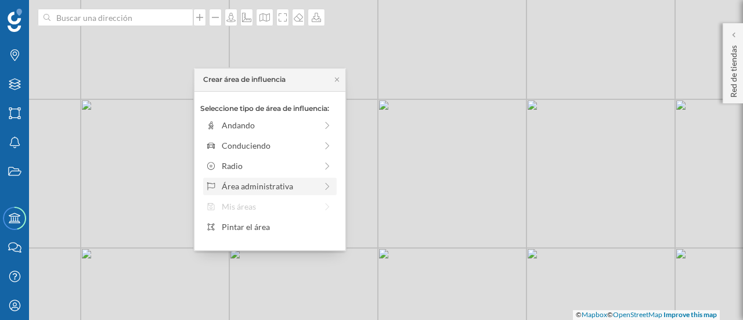 The height and width of the screenshot is (320, 743). Describe the element at coordinates (270, 109) in the screenshot. I see `p: Seleccione tipo de área de influencia:` at that location.